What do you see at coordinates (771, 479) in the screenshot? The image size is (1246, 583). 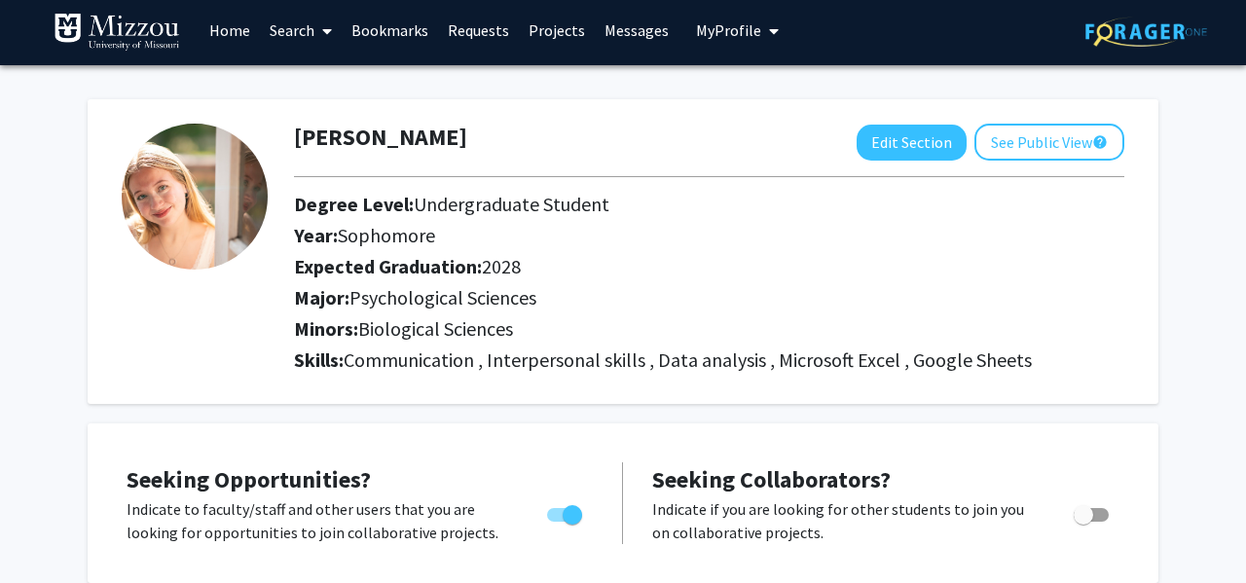 I see `span: Seeking Collaborators?` at bounding box center [771, 479].